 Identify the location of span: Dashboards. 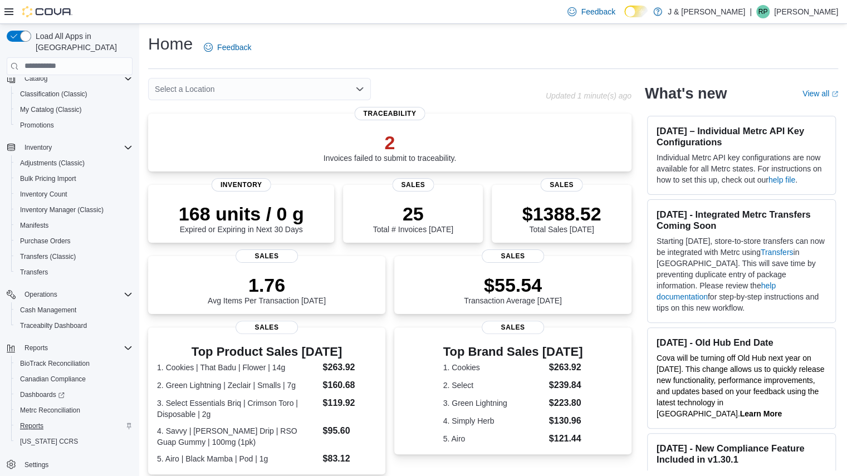
(74, 395).